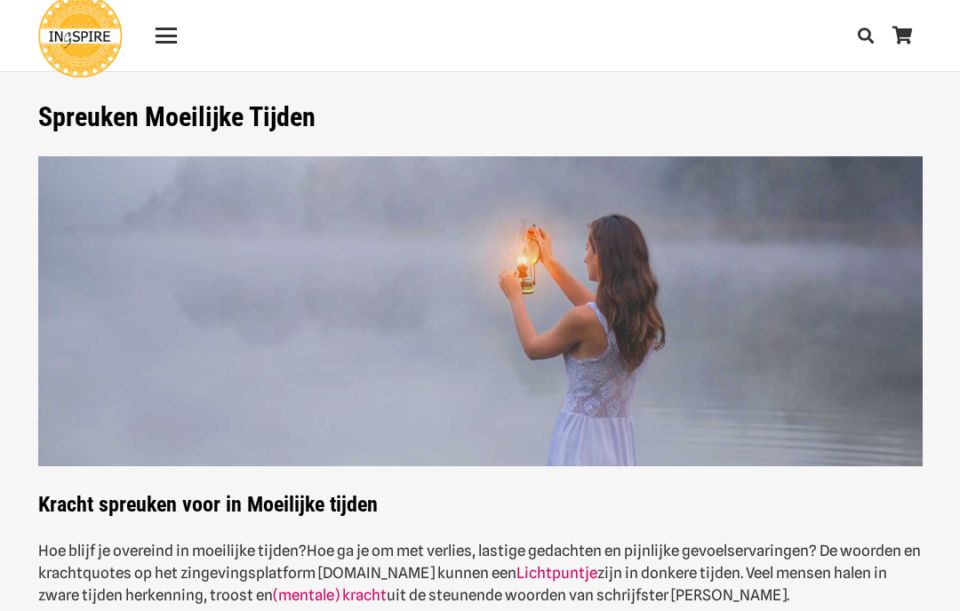 Image resolution: width=960 pixels, height=611 pixels. What do you see at coordinates (479, 573) in the screenshot?
I see `strong: Hoe ga je om met verlies, lastige gedachten en pijnlijke gevoelservaringen? De woorden en krachtq...` at bounding box center [479, 573].